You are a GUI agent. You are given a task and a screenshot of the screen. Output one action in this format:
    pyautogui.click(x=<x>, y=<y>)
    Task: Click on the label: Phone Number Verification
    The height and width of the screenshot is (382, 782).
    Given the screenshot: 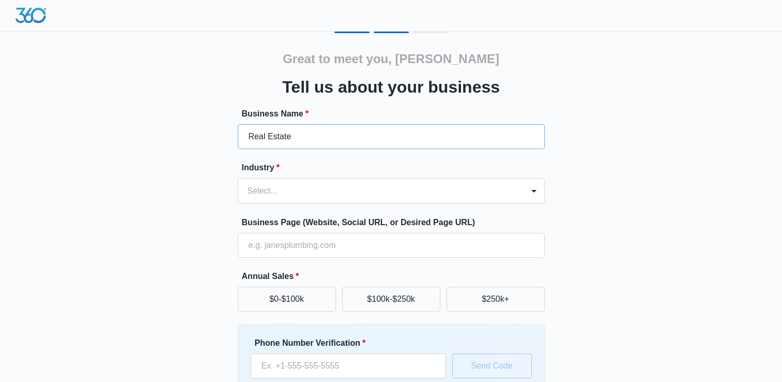 What is the action you would take?
    pyautogui.click(x=353, y=343)
    